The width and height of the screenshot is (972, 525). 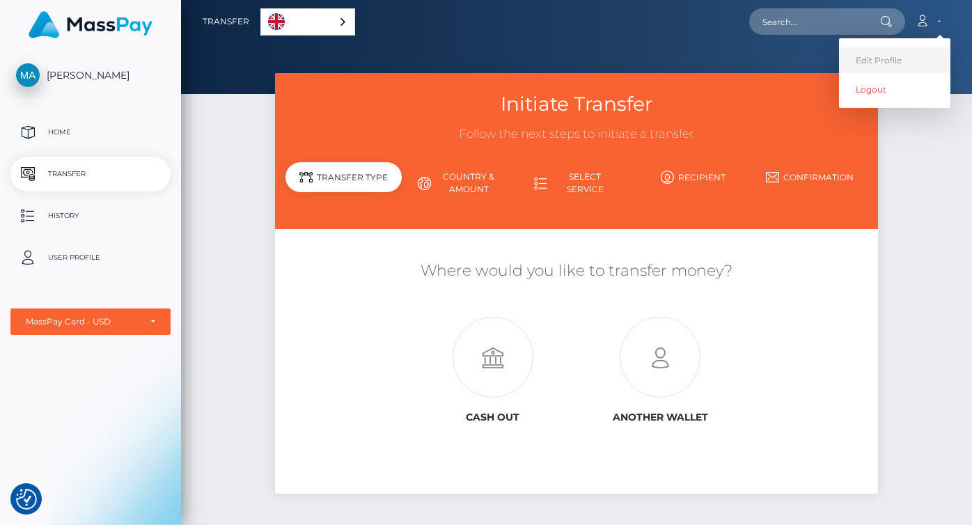 What do you see at coordinates (660, 417) in the screenshot?
I see `h6: Another wallet` at bounding box center [660, 417].